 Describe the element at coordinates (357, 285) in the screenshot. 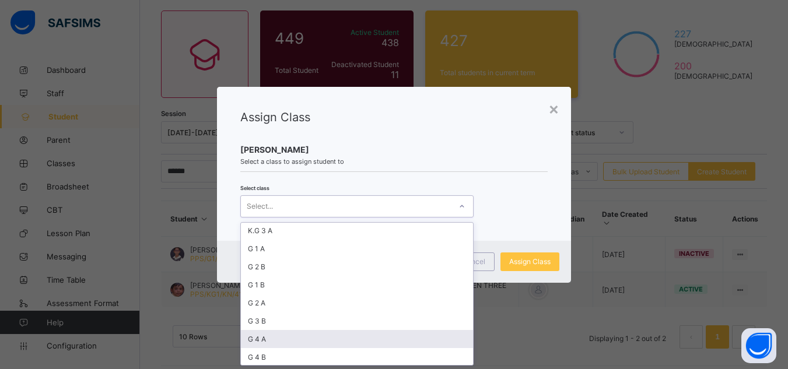

I see `div: G 1 B` at that location.